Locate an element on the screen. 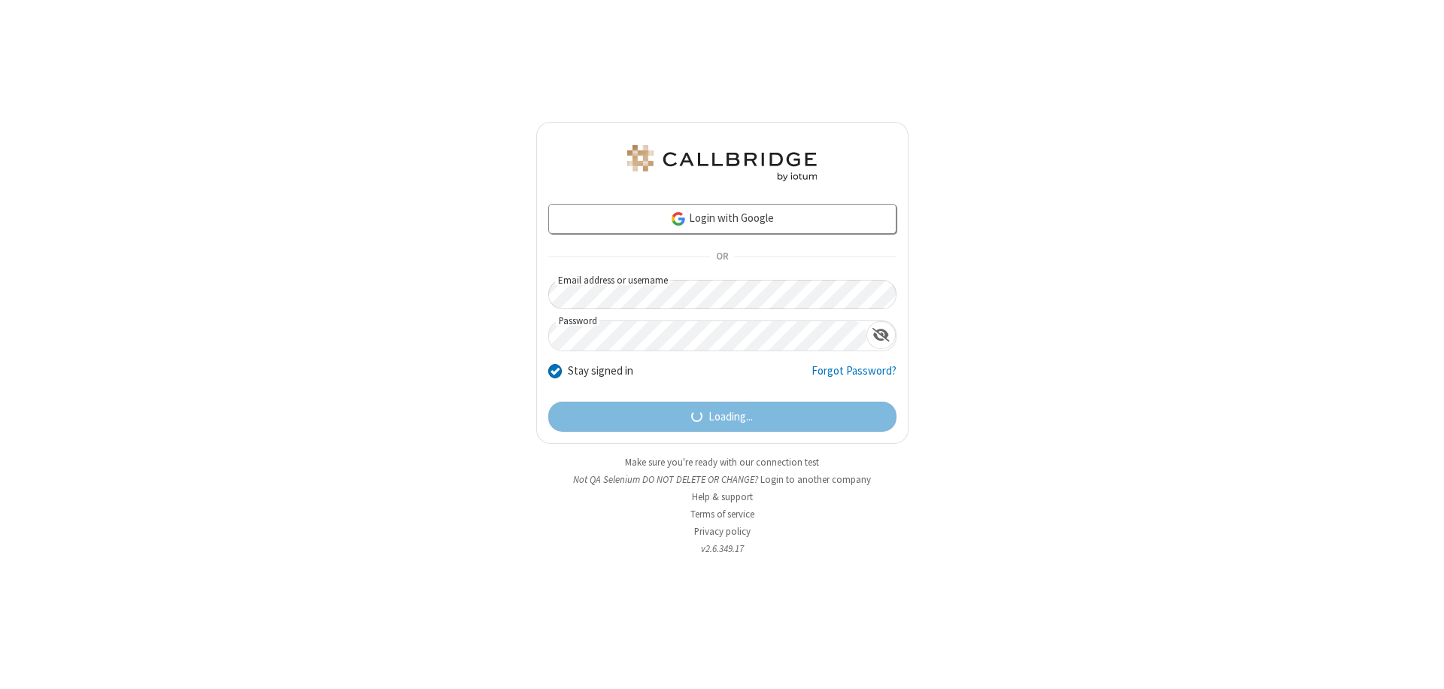  button: Loading... is located at coordinates (722, 417).